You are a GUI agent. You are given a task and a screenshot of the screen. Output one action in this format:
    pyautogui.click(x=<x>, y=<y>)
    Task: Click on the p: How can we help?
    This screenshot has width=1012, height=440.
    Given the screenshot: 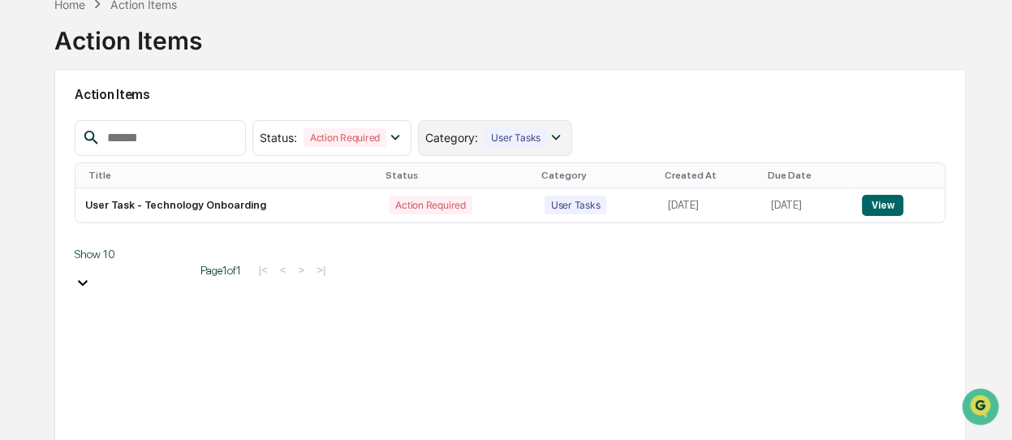 What is the action you would take?
    pyautogui.click(x=156, y=46)
    